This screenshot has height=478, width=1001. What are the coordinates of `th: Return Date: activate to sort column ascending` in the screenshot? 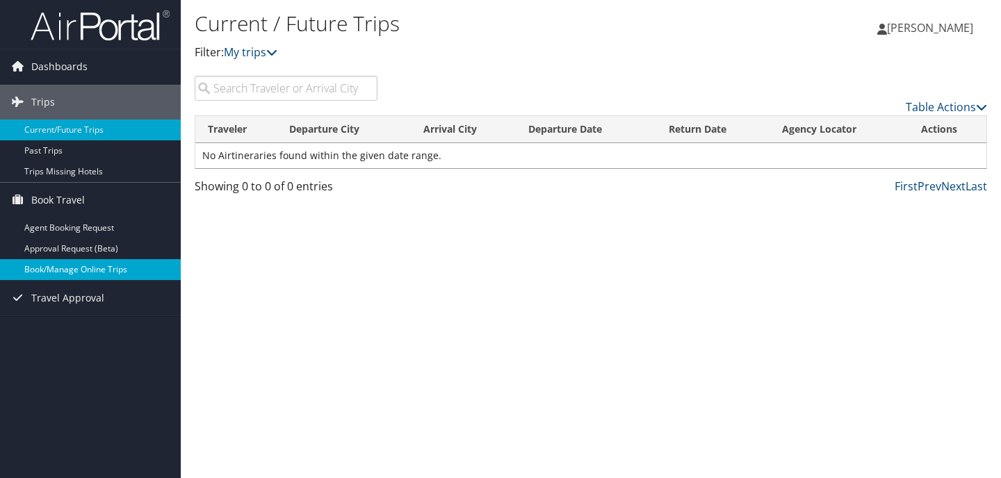 It's located at (712, 129).